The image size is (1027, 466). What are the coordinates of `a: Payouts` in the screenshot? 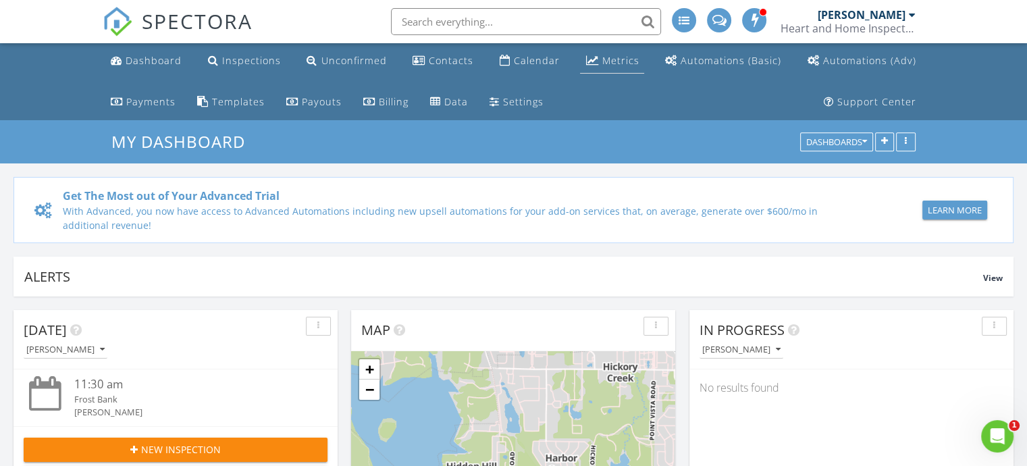 It's located at (314, 102).